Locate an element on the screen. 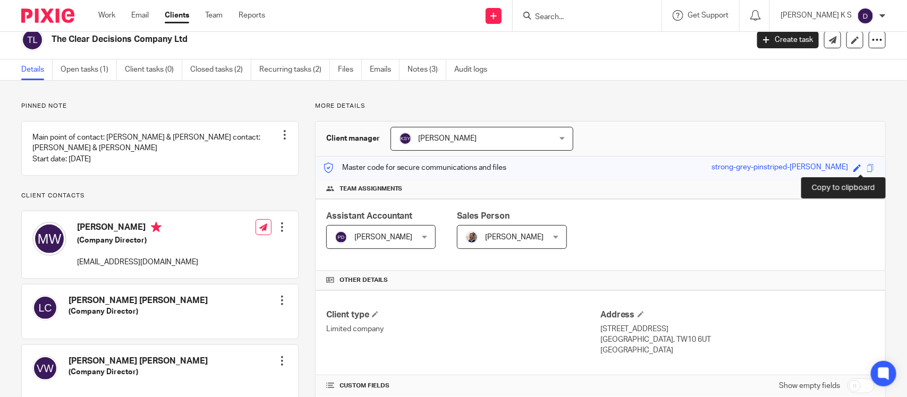  a: Recurring tasks (2) is located at coordinates (294, 70).